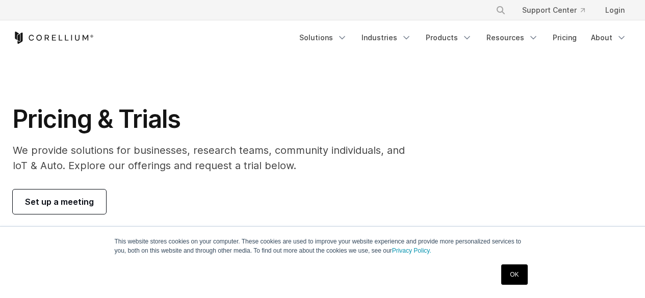 The height and width of the screenshot is (298, 645). I want to click on a: About, so click(609, 38).